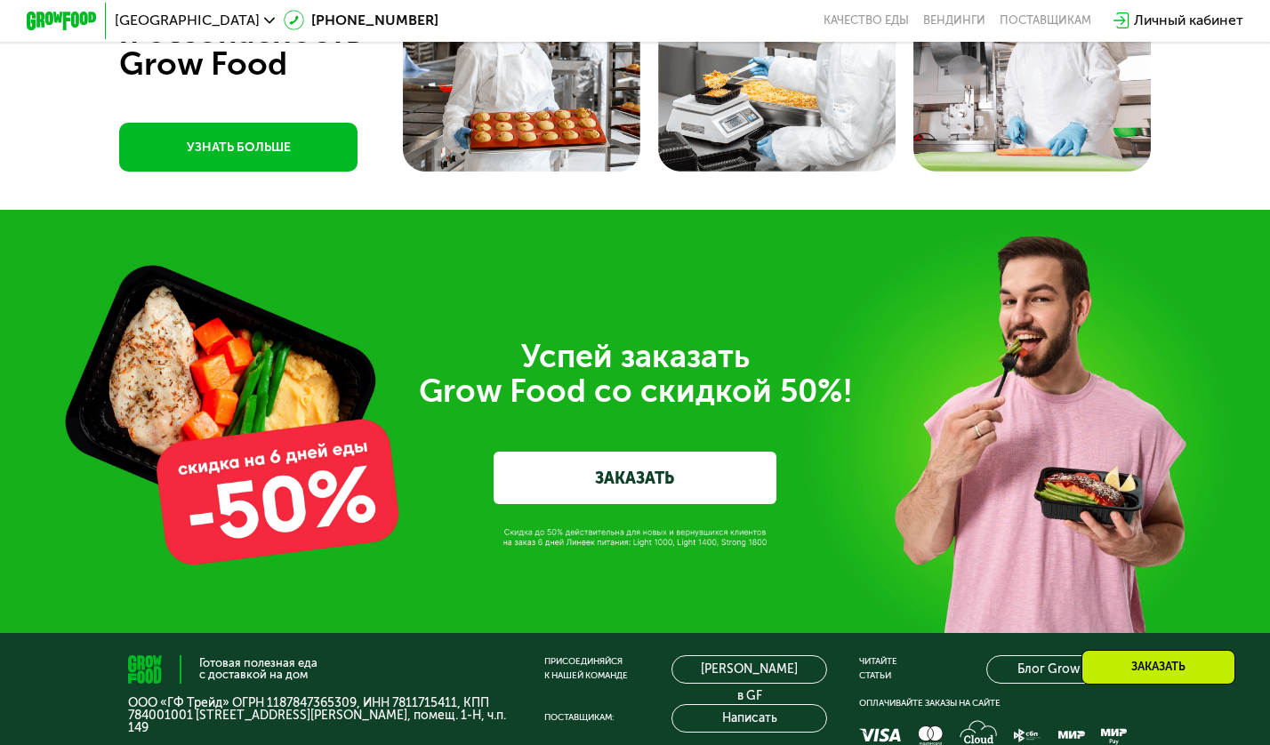  Describe the element at coordinates (749, 719) in the screenshot. I see `button: Написать` at that location.